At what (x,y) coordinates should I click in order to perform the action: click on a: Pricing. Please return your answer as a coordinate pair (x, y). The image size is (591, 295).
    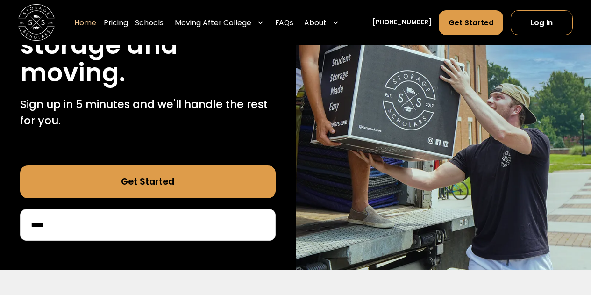
    Looking at the image, I should click on (116, 23).